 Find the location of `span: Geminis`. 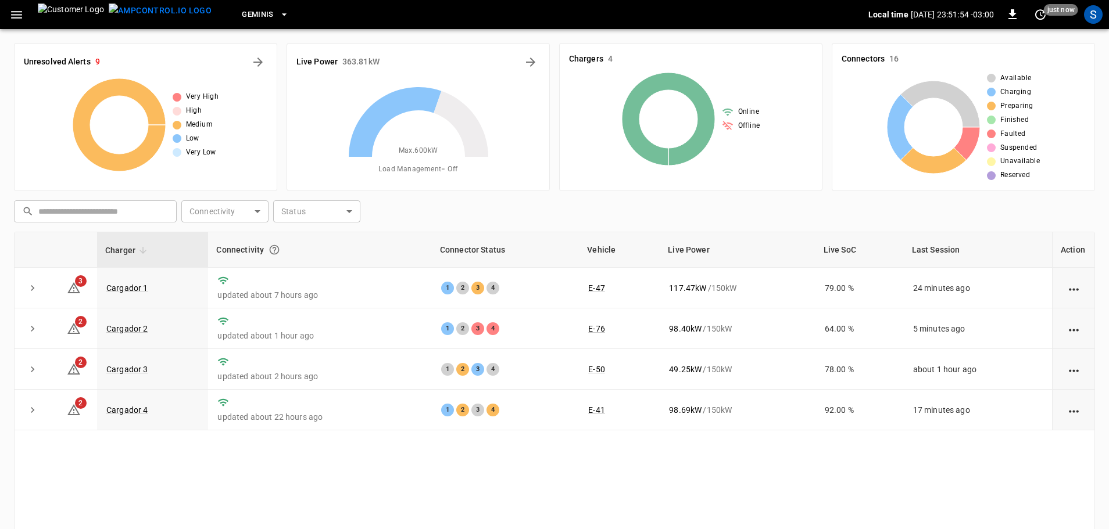

span: Geminis is located at coordinates (257, 15).